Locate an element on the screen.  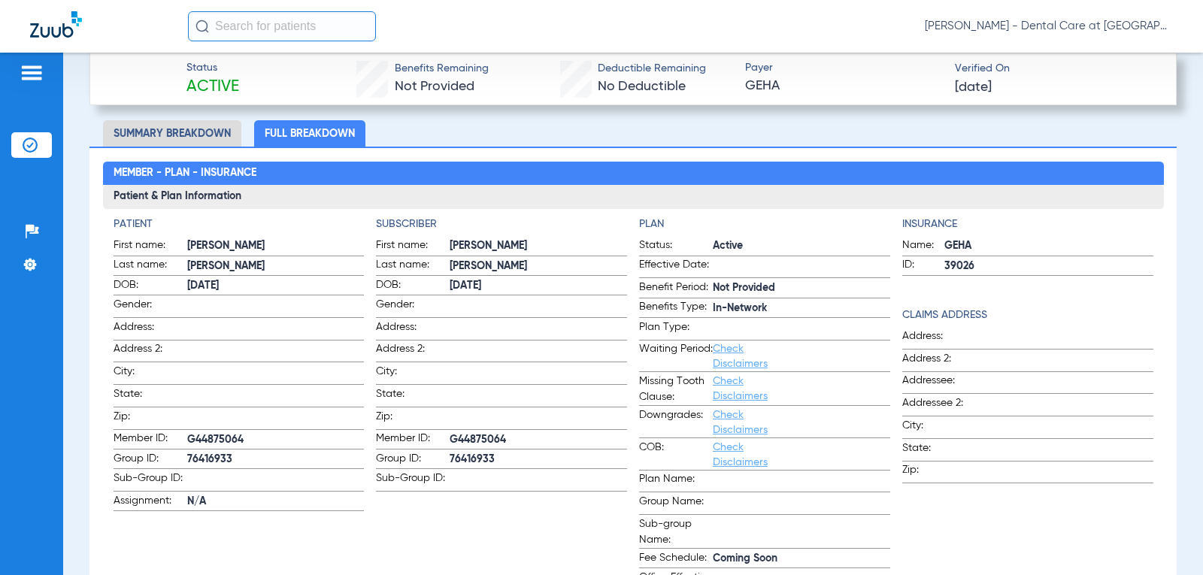
span: Downgrades: is located at coordinates (676, 423).